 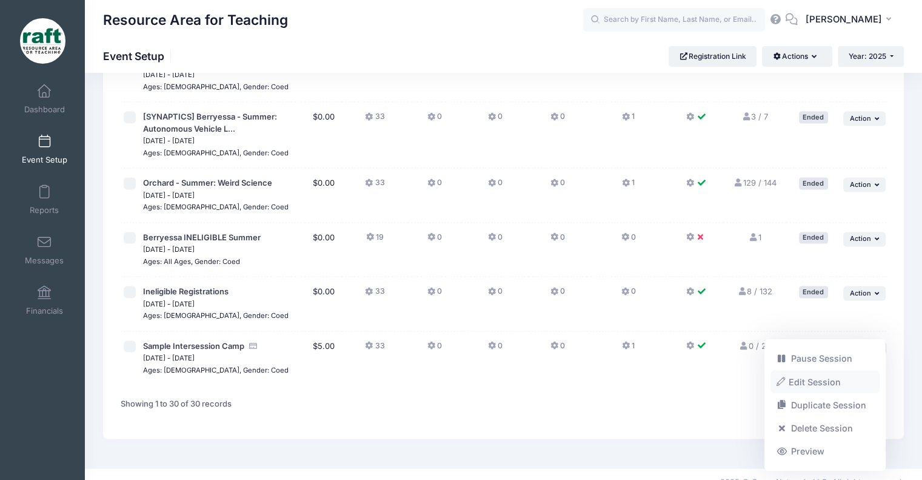 What do you see at coordinates (44, 159) in the screenshot?
I see `span: Event Setup` at bounding box center [44, 159].